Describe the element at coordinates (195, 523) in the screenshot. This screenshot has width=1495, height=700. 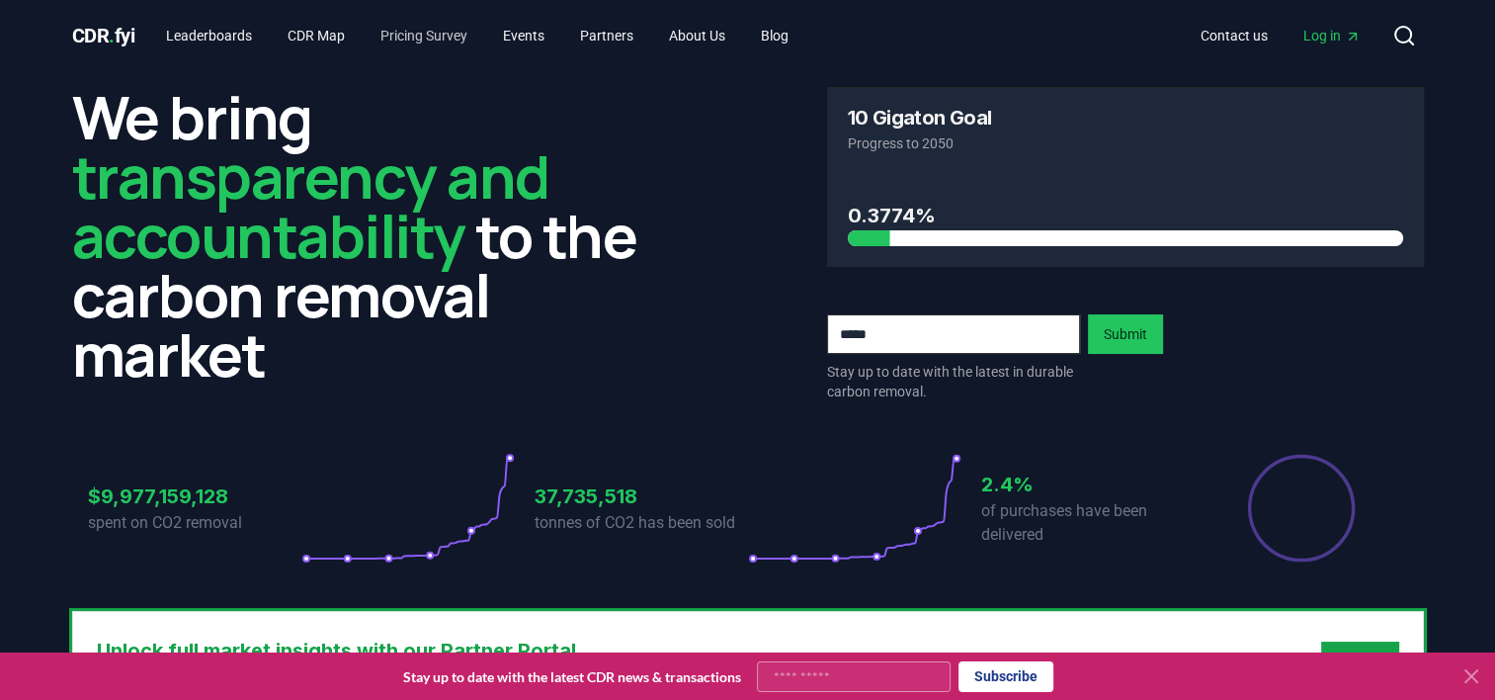
I see `p: spent on CO2 removal` at that location.